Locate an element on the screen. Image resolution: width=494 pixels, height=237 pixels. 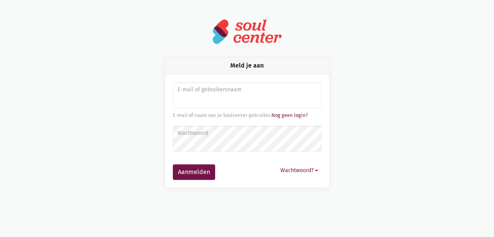
img: logo-soulcenter-full.svg is located at coordinates (247, 31).